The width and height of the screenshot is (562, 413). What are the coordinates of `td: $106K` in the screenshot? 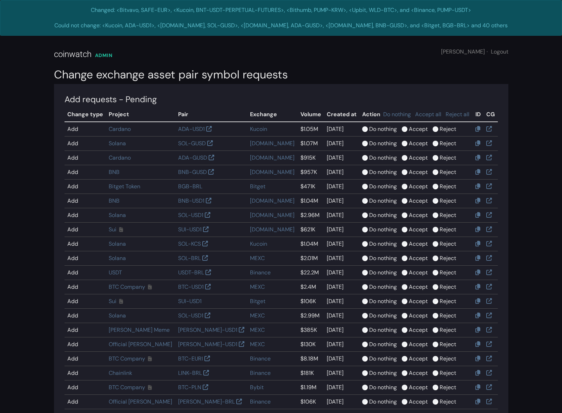 It's located at (310, 302).